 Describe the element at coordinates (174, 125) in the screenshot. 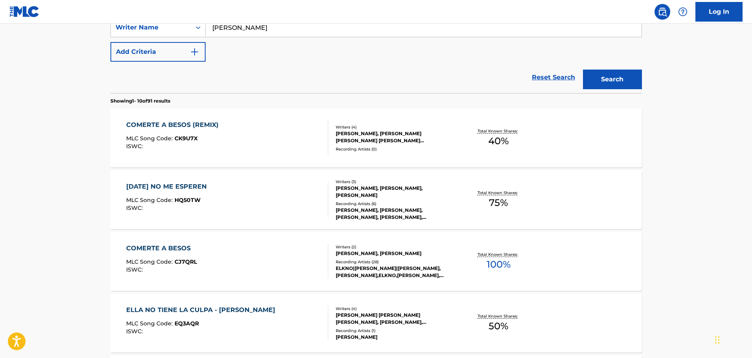

I see `div: COMERTE A BESOS (REMIX)` at that location.